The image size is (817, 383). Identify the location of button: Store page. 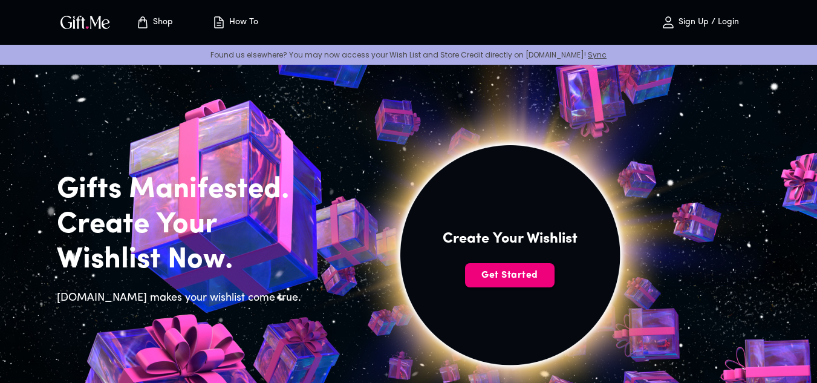
(154, 22).